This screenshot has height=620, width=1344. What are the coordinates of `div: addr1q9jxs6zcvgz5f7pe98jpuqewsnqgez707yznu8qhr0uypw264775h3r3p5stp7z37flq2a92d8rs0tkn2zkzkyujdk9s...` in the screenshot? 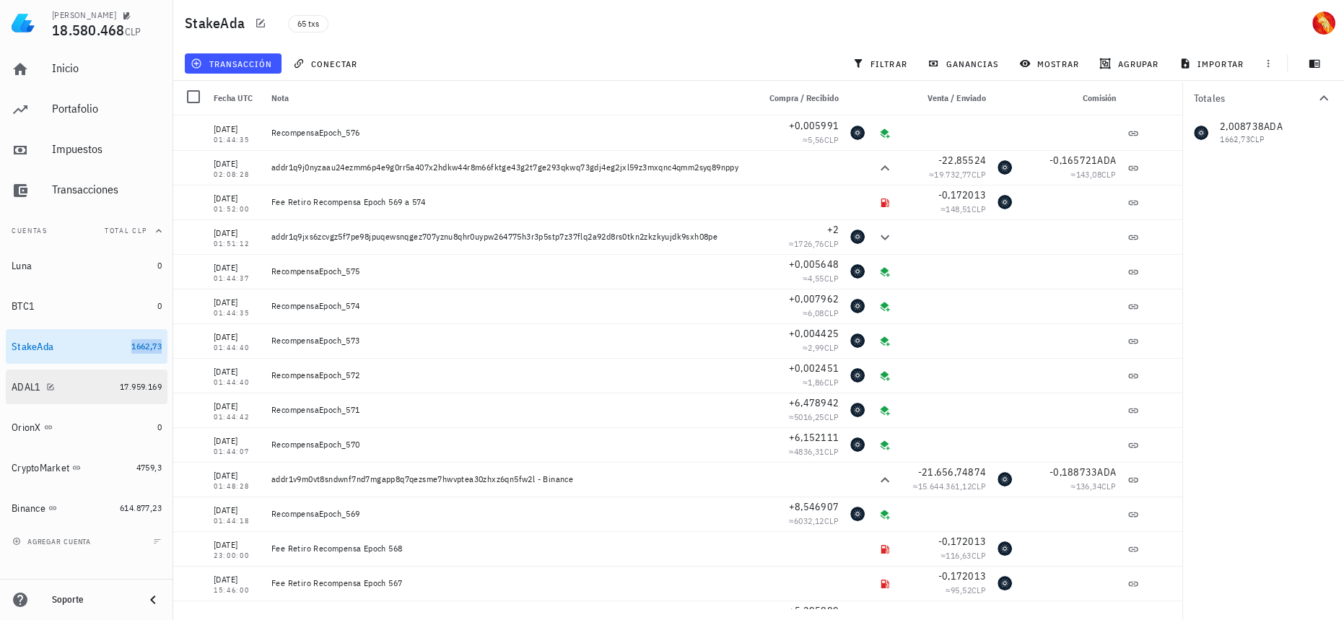 It's located at (509, 237).